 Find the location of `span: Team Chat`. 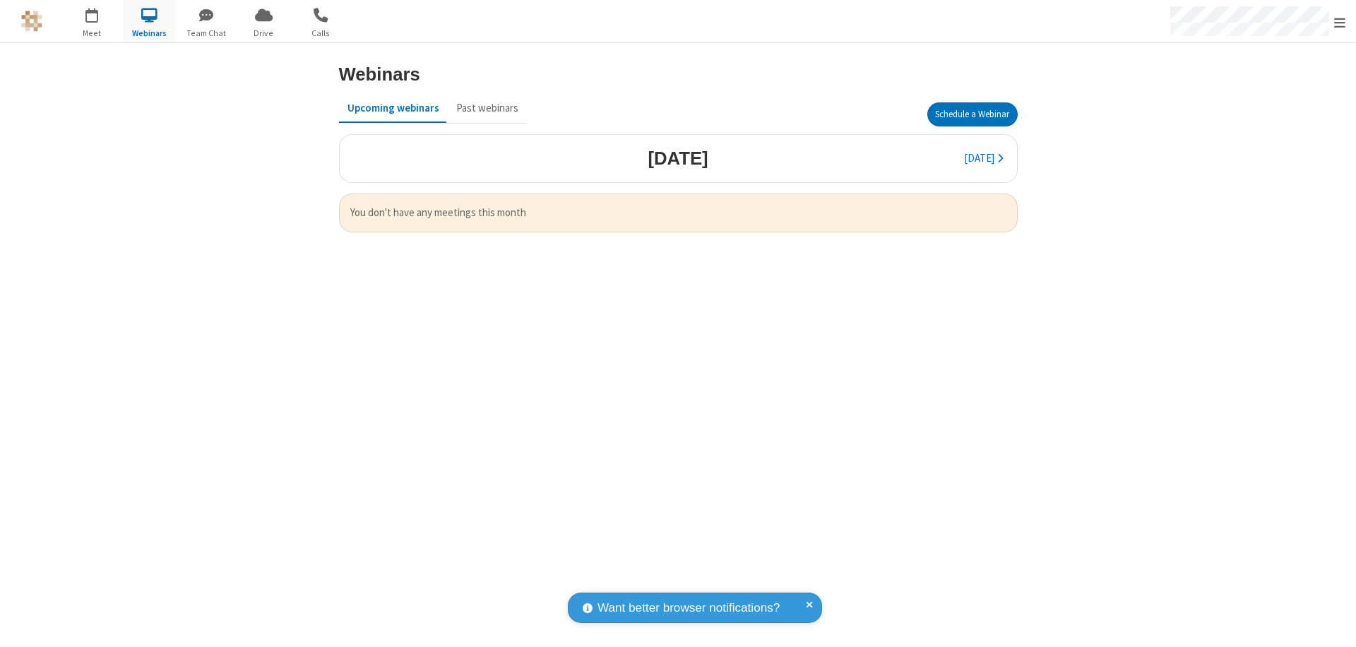

span: Team Chat is located at coordinates (206, 33).